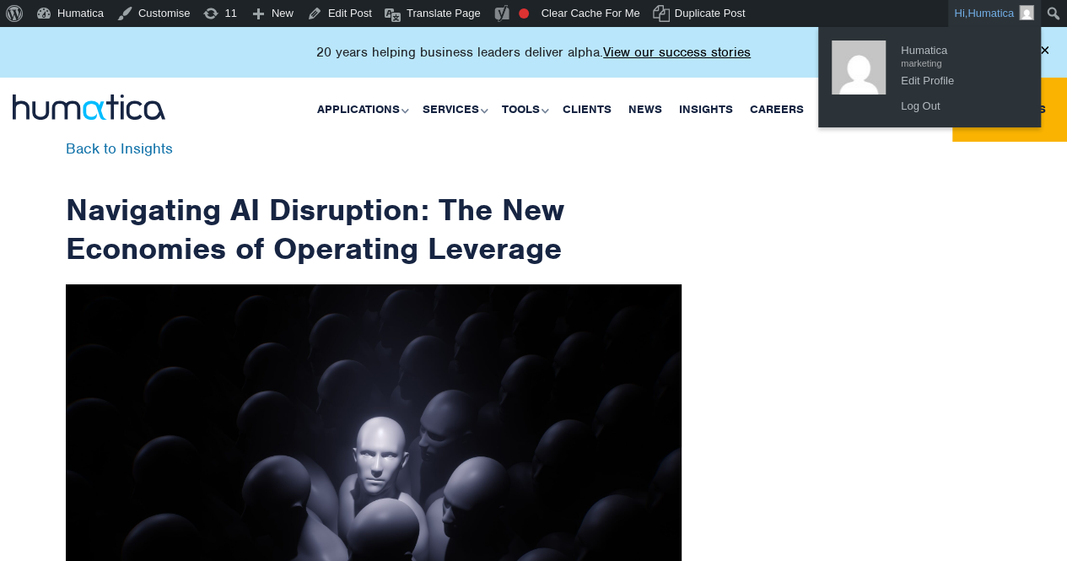 The image size is (1067, 561). I want to click on span: Edit Profile, so click(960, 75).